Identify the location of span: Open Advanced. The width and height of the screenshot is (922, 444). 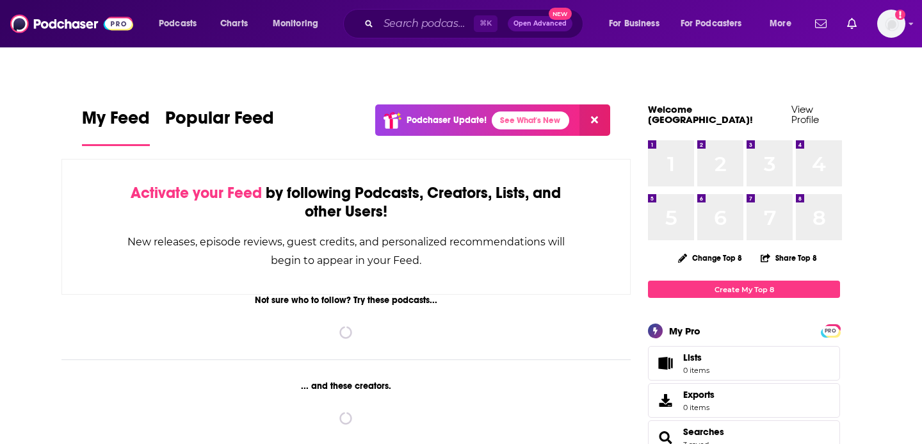
(540, 24).